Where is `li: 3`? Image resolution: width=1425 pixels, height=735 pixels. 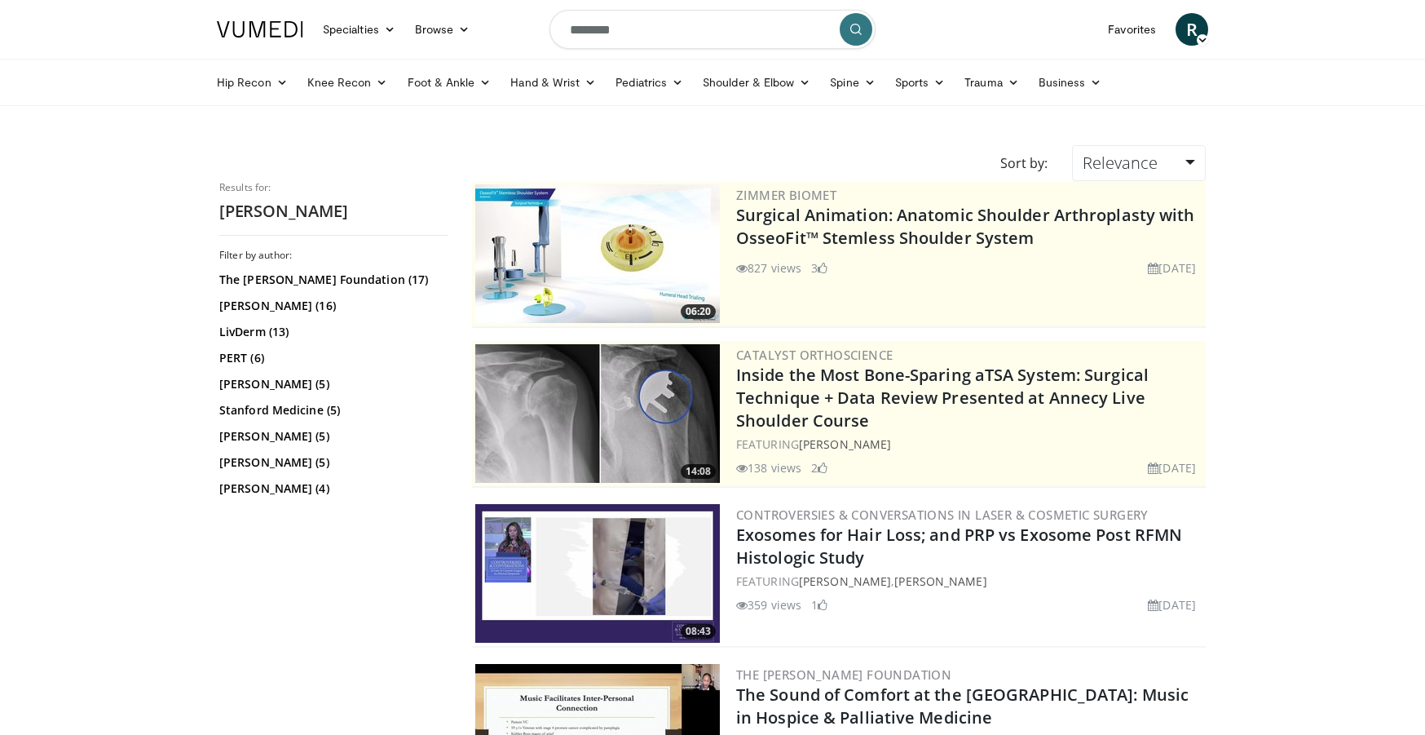 li: 3 is located at coordinates (820, 267).